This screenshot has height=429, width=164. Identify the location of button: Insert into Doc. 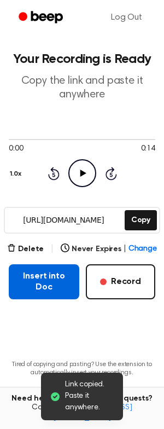
(44, 282).